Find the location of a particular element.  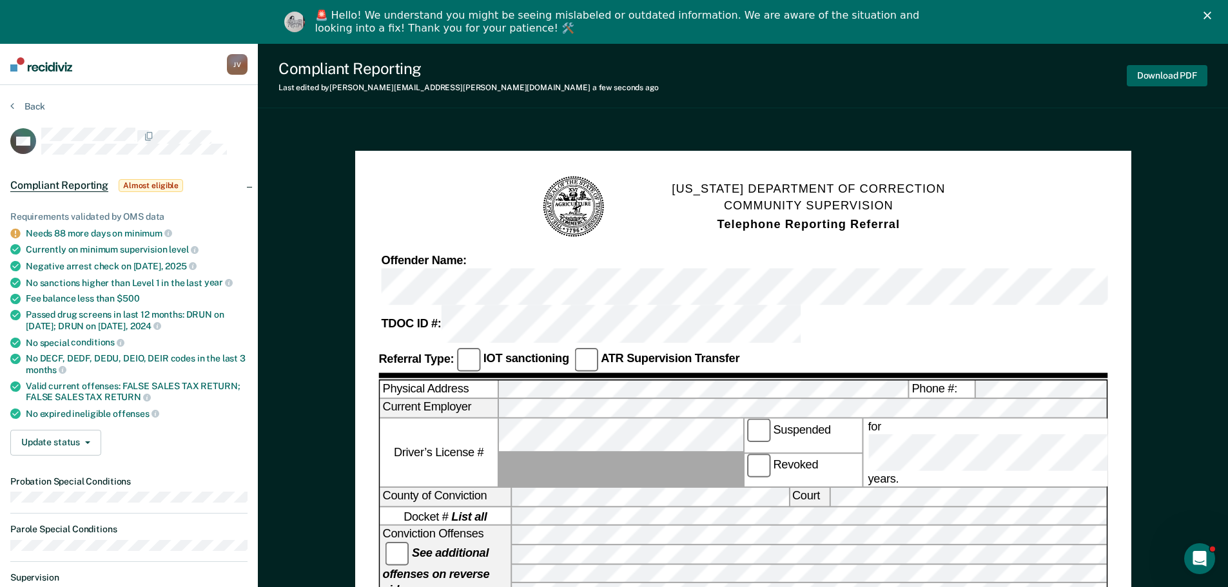

span: conditions is located at coordinates (97, 342).